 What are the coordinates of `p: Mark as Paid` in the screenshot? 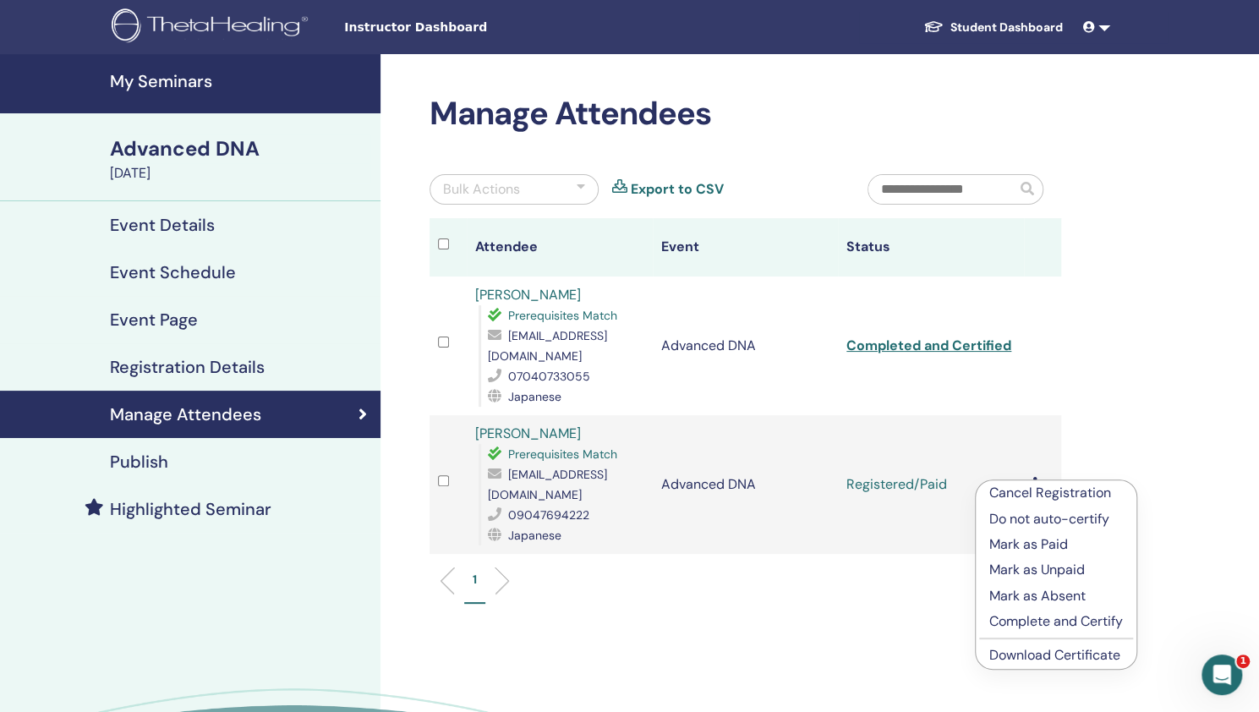 It's located at (1056, 545).